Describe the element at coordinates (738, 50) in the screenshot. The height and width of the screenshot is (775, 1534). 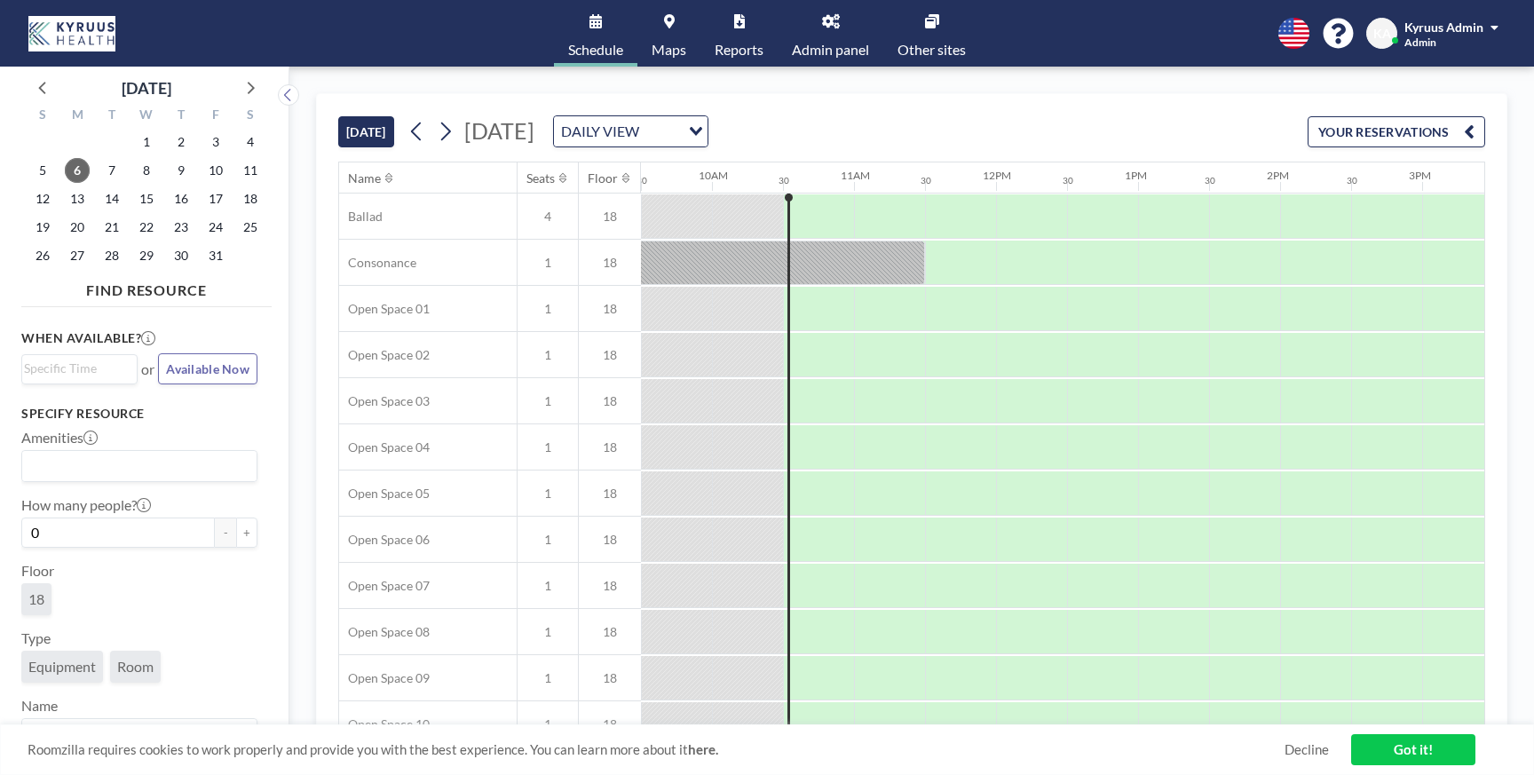
I see `span: Reports` at that location.